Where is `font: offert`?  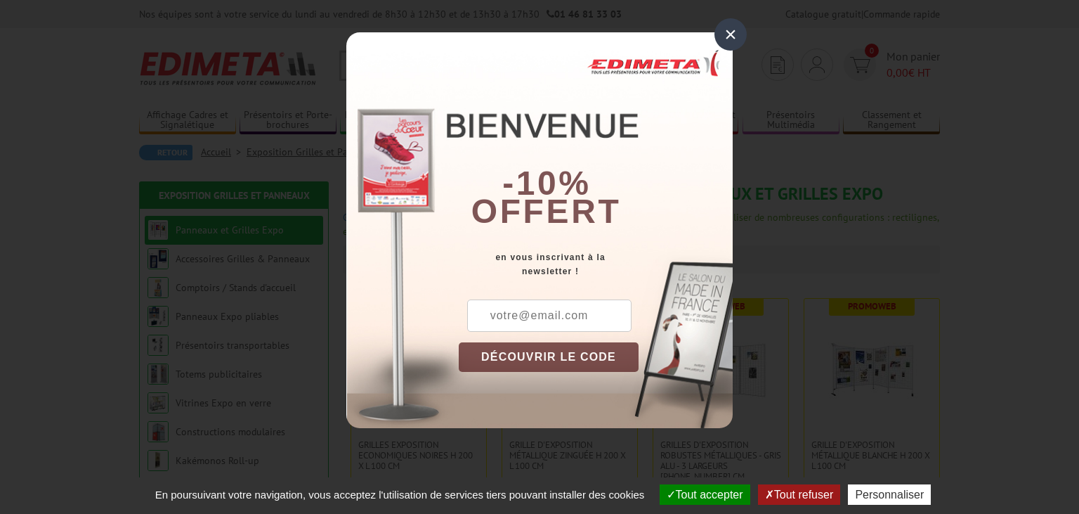
font: offert is located at coordinates (547, 211).